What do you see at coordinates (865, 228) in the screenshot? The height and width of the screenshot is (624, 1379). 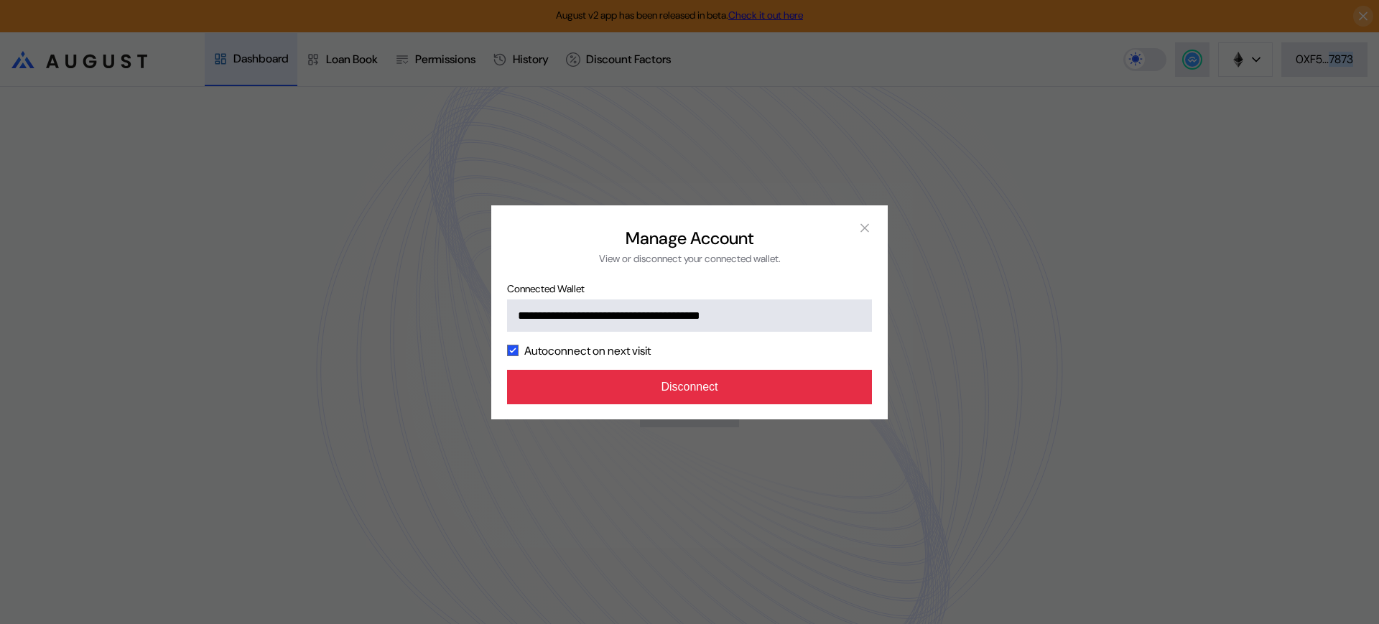 I see `button: close modal` at bounding box center [865, 228].